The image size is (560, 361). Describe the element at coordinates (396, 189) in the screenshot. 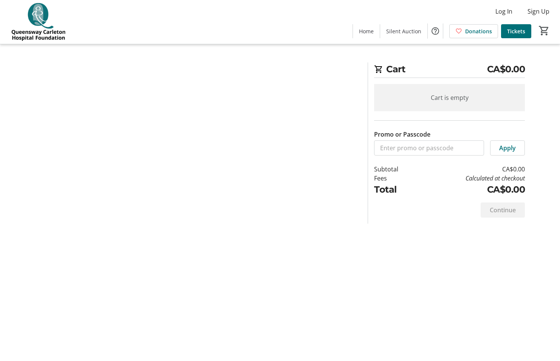

I see `td: Total` at that location.